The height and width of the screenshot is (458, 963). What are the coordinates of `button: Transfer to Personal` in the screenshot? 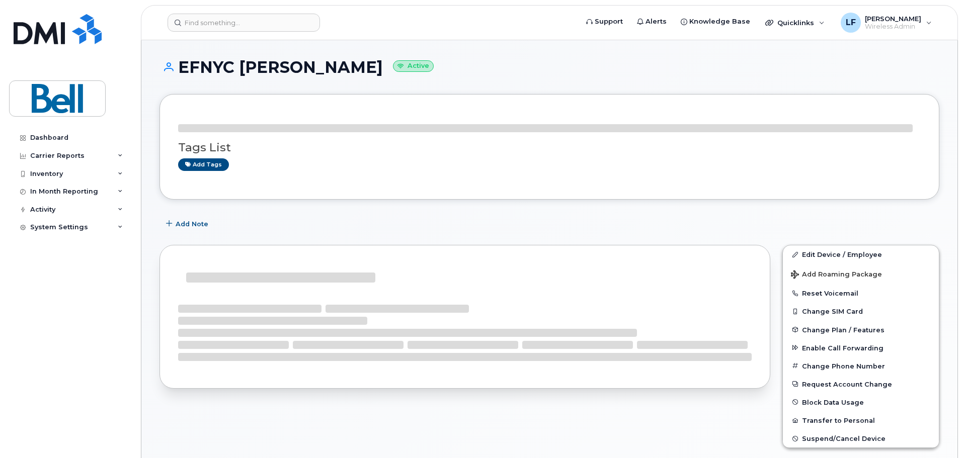 It's located at (861, 420).